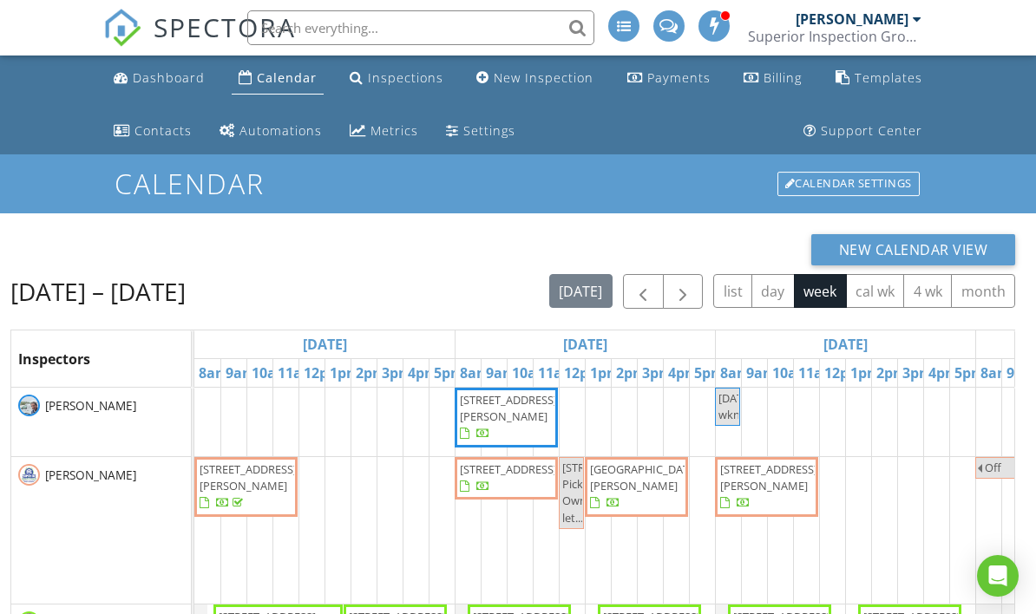  What do you see at coordinates (278, 78) in the screenshot?
I see `a: Calendar` at bounding box center [278, 78].